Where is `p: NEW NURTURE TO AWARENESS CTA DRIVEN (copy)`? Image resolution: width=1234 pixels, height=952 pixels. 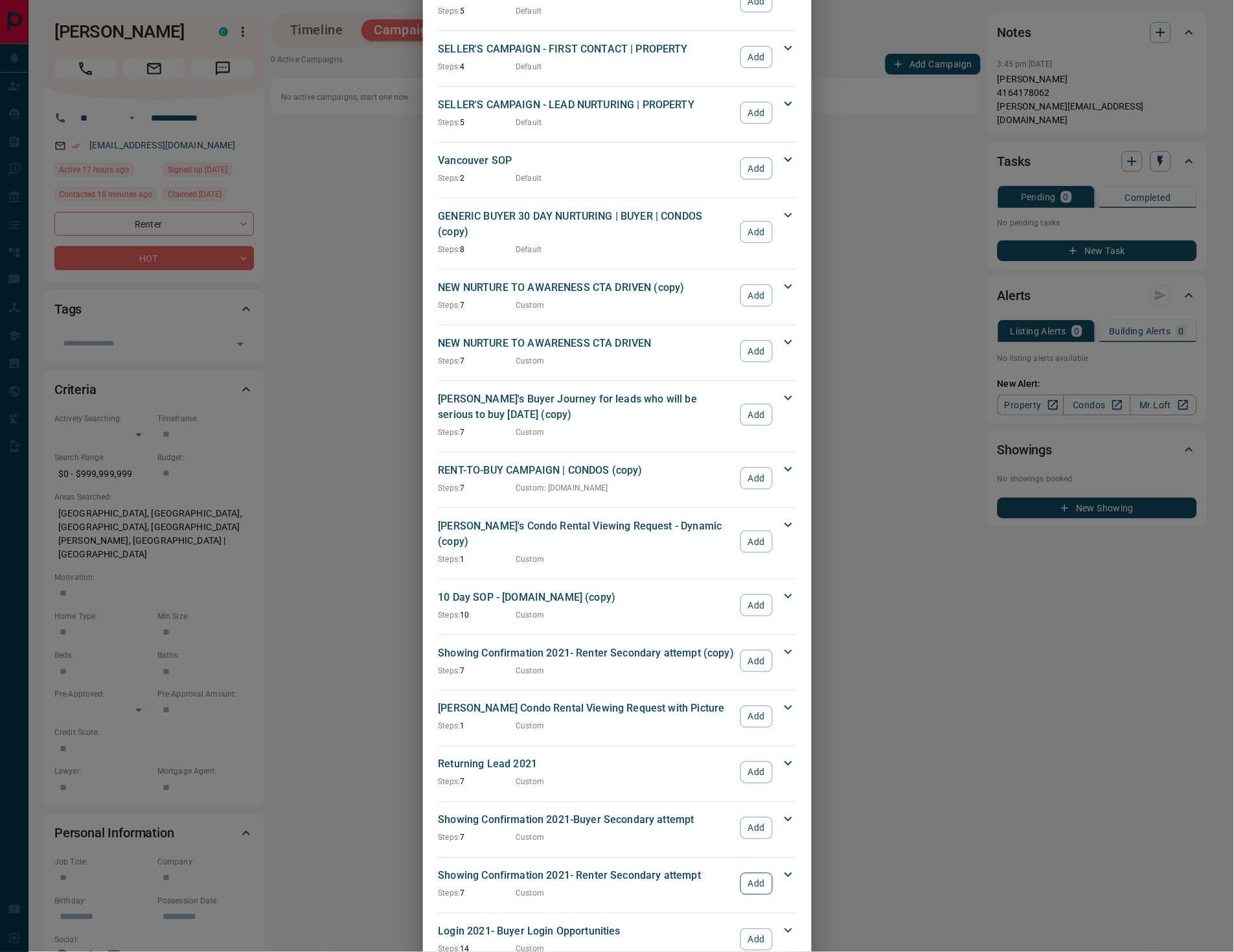
p: NEW NURTURE TO AWARENESS CTA DRIVEN (copy) is located at coordinates (587, 288).